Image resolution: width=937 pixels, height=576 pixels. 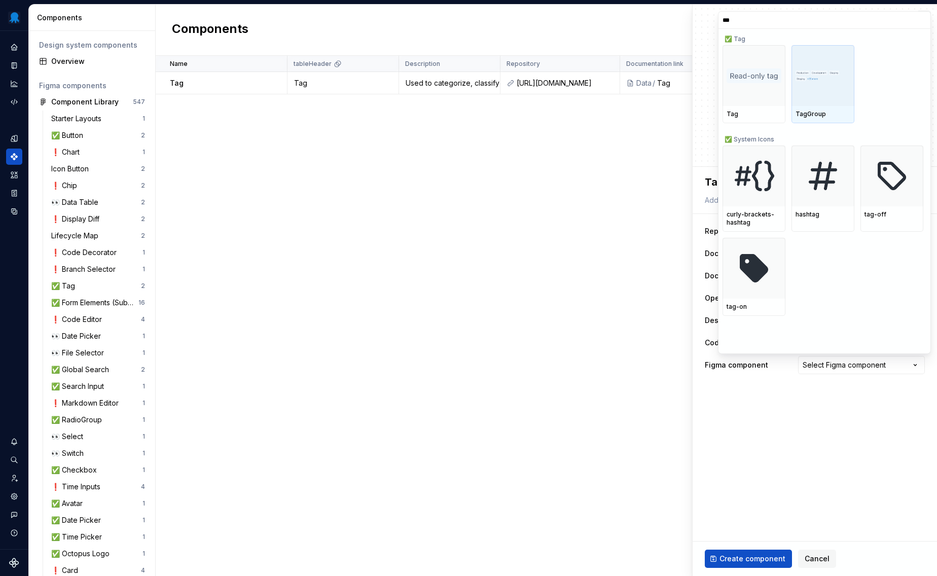 I want to click on div: tag-off, so click(x=891, y=214).